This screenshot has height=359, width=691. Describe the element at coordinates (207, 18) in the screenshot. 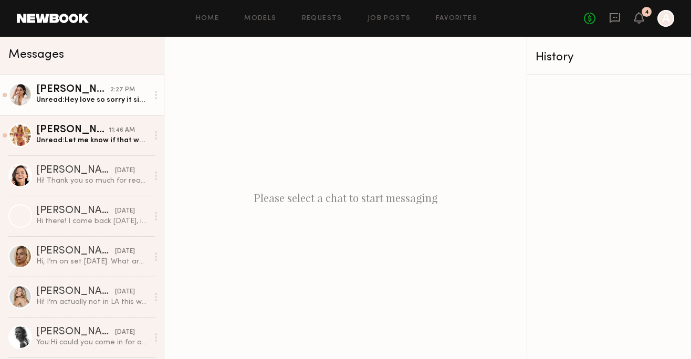

I see `a: Home` at that location.